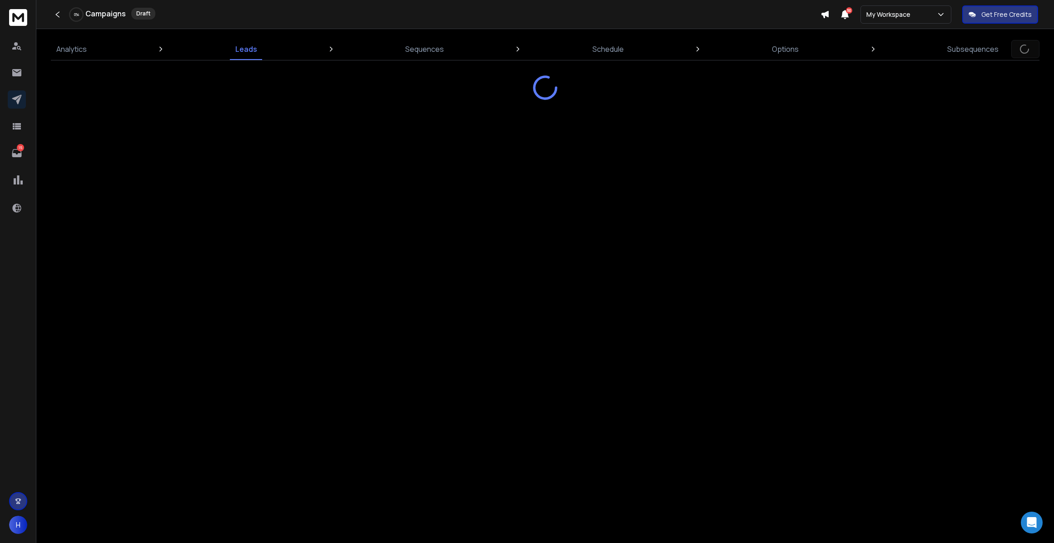 This screenshot has height=543, width=1054. I want to click on p: Sequences, so click(424, 49).